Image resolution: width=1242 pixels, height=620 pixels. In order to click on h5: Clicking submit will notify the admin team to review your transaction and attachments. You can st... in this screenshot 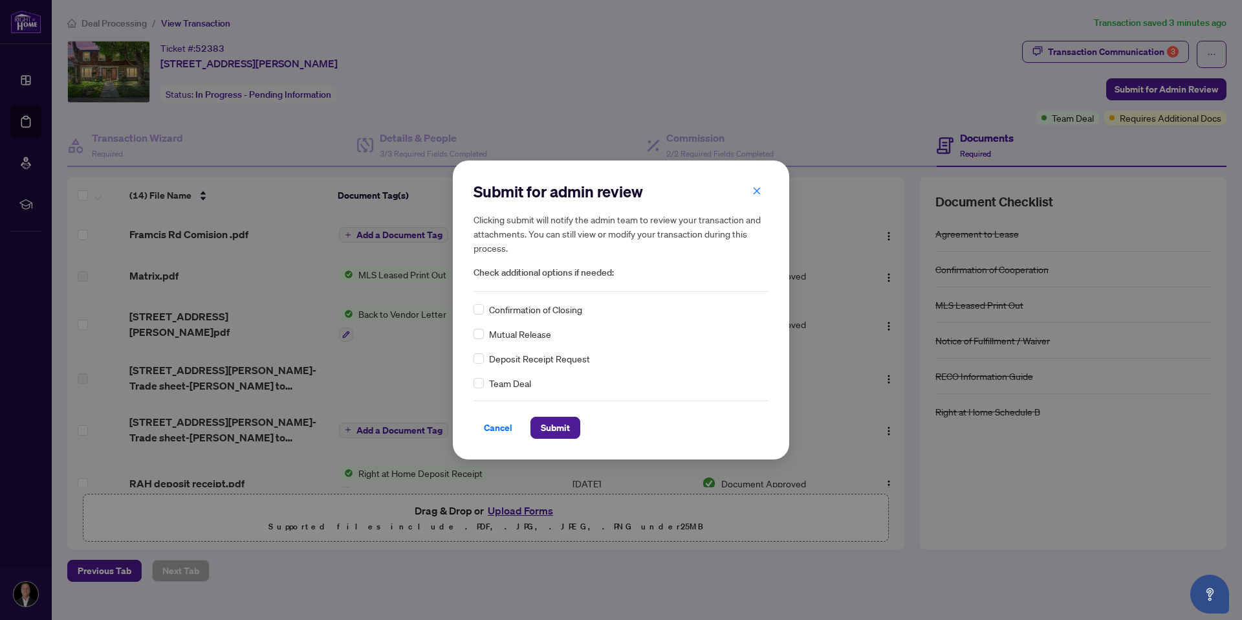, I will do `click(621, 233)`.